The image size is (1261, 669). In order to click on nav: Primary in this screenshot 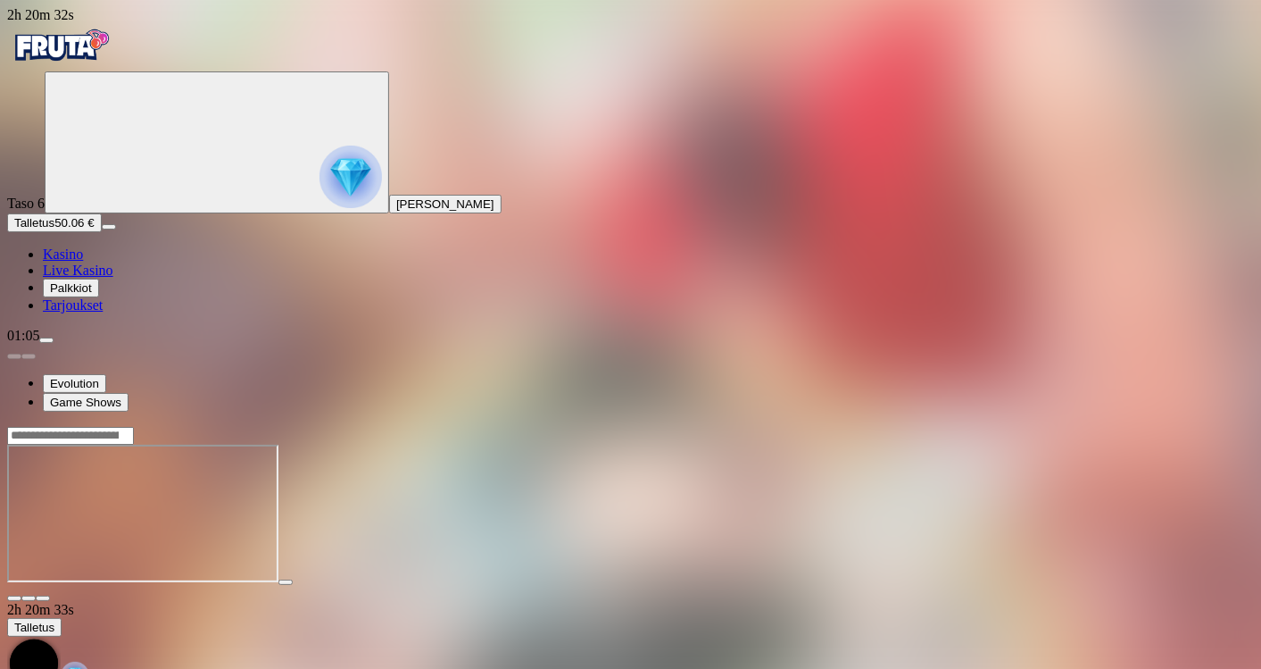, I will do `click(630, 168)`.